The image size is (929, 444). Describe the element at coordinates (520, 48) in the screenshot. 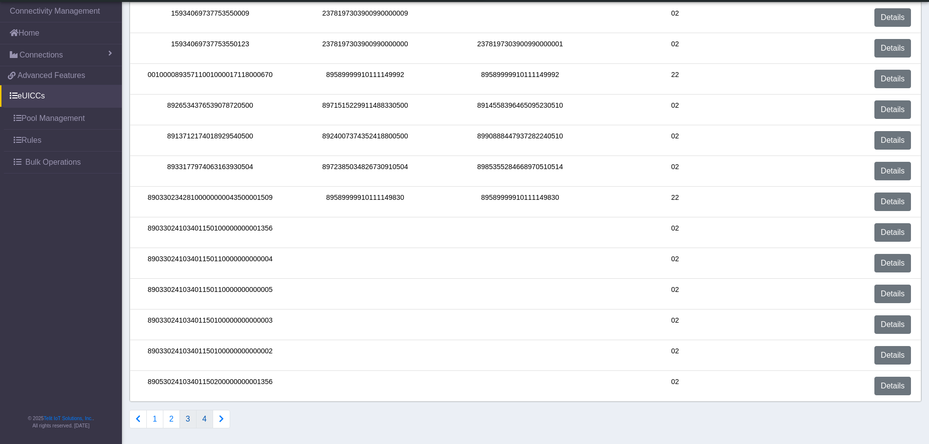

I see `div: 2378197303900990000001` at that location.